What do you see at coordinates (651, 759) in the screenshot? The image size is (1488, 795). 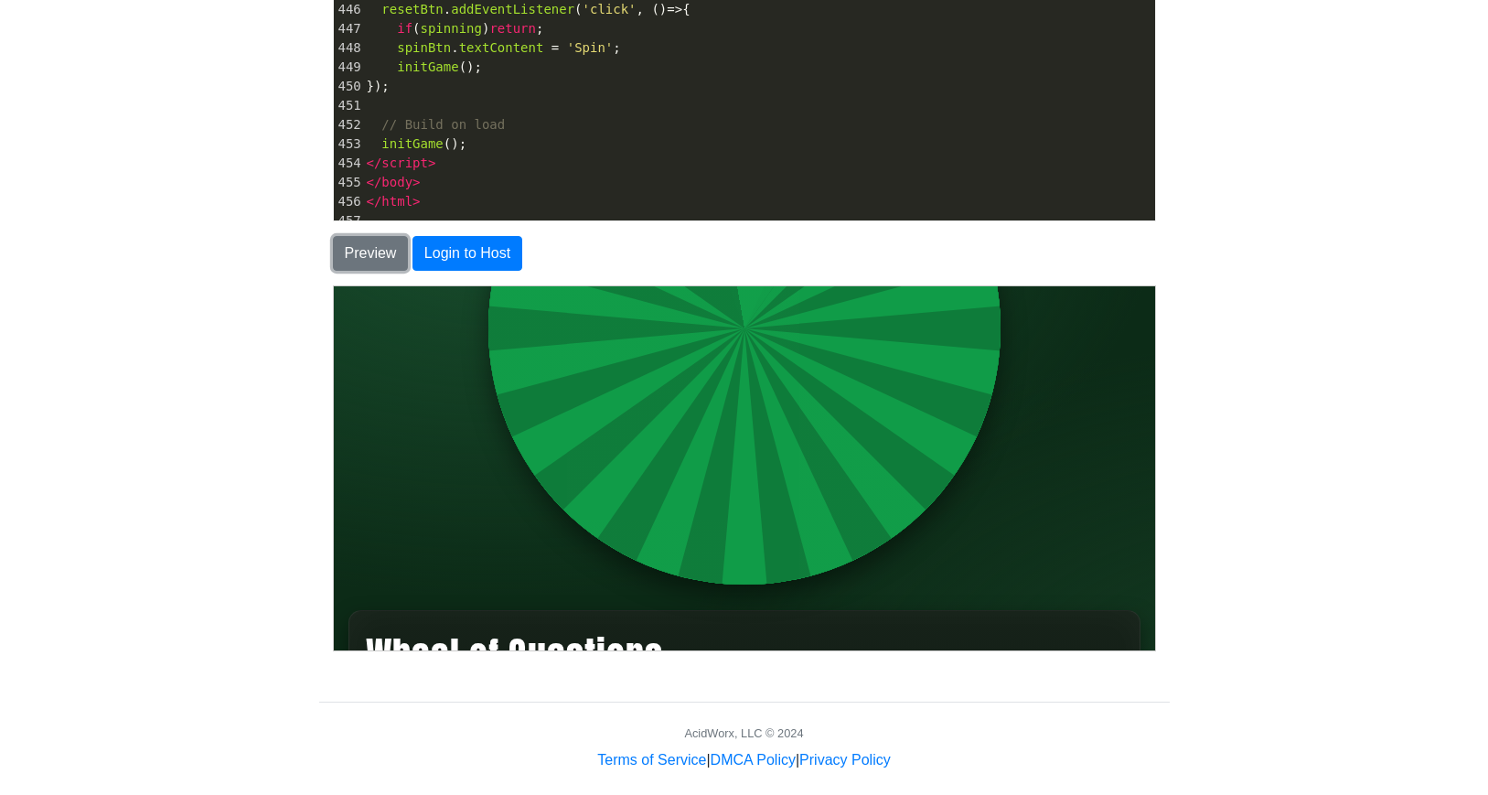 I see `a: Terms of Service` at bounding box center [651, 759].